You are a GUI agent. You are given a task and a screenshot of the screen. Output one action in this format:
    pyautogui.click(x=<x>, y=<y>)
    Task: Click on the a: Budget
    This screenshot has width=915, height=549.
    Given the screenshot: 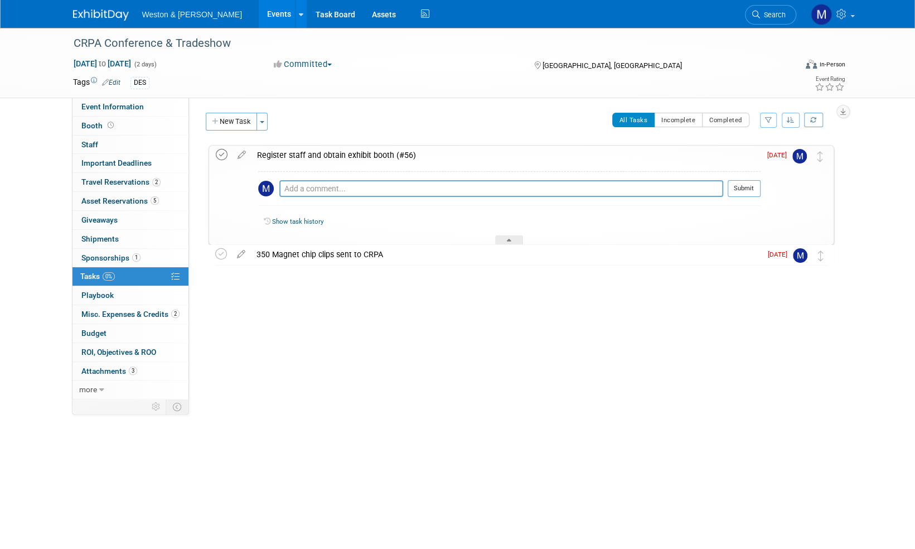 What is the action you would take?
    pyautogui.click(x=130, y=333)
    